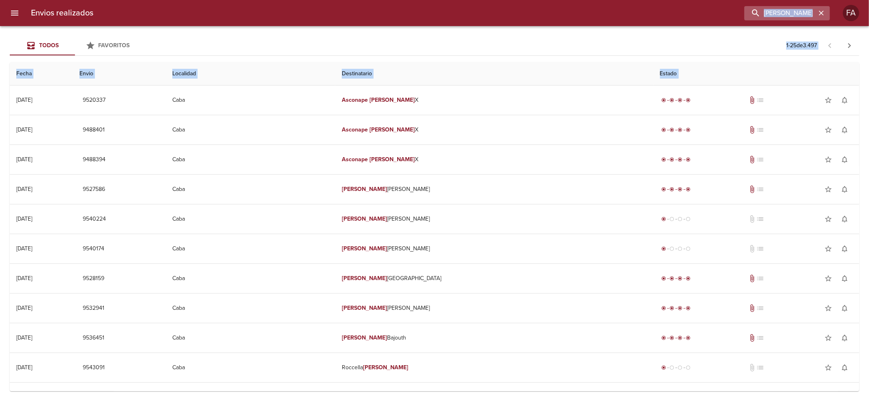 The image size is (869, 401). Describe the element at coordinates (94, 100) in the screenshot. I see `span: 9520337` at that location.